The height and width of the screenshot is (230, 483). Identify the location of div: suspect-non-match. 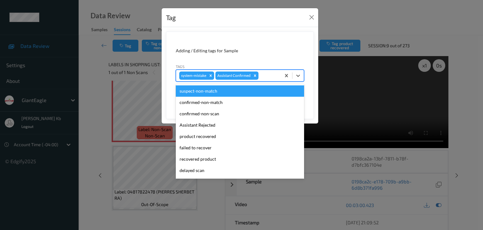
(240, 91).